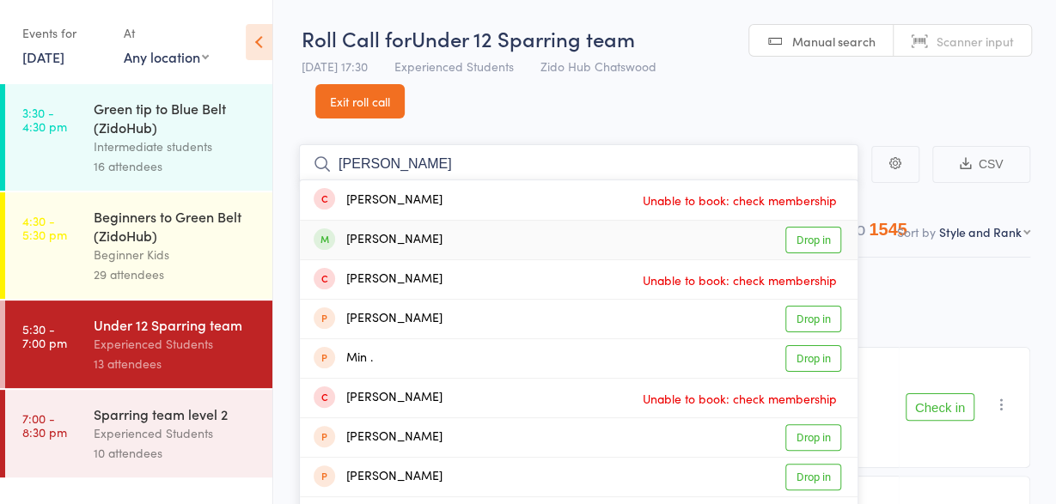 This screenshot has height=504, width=1056. Describe the element at coordinates (523, 38) in the screenshot. I see `span: Under 12 Sparring team` at that location.